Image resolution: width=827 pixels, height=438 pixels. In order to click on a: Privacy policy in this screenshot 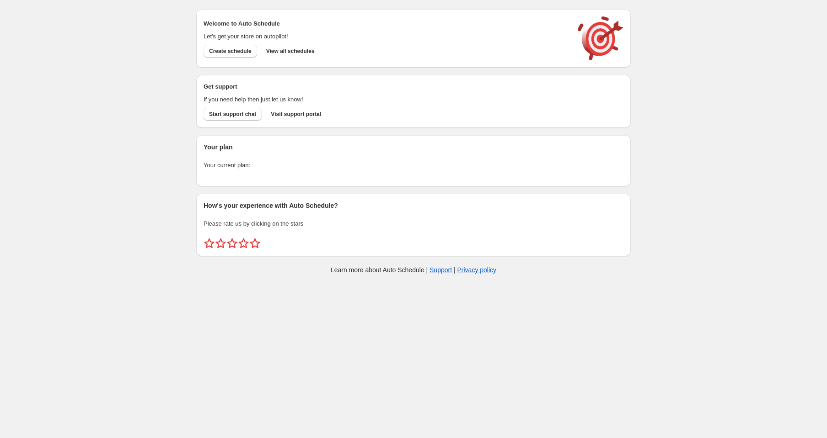, I will do `click(477, 270)`.